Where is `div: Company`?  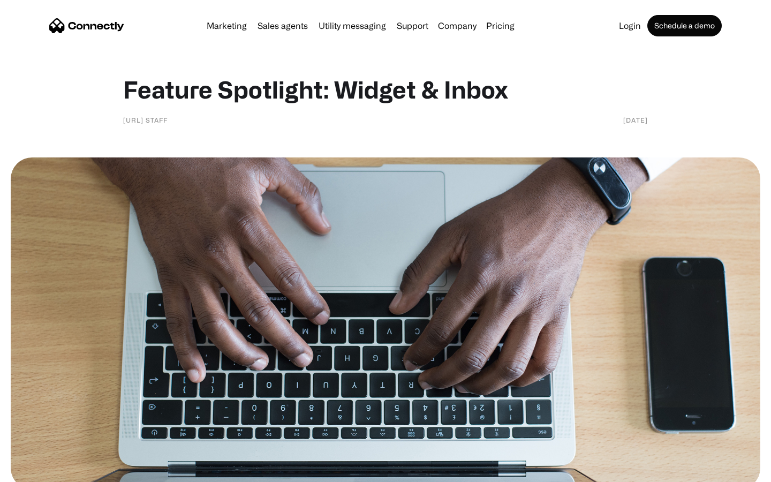 div: Company is located at coordinates (457, 26).